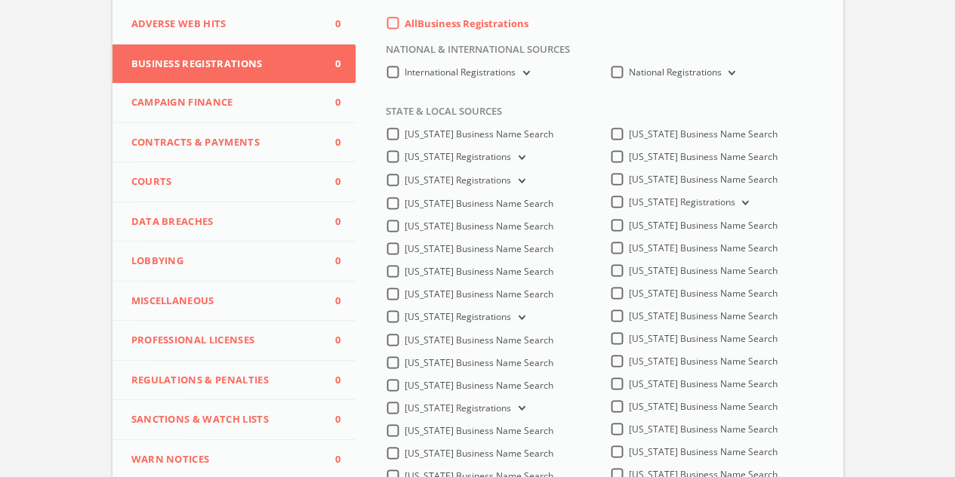 The image size is (955, 477). I want to click on span: Courts, so click(225, 182).